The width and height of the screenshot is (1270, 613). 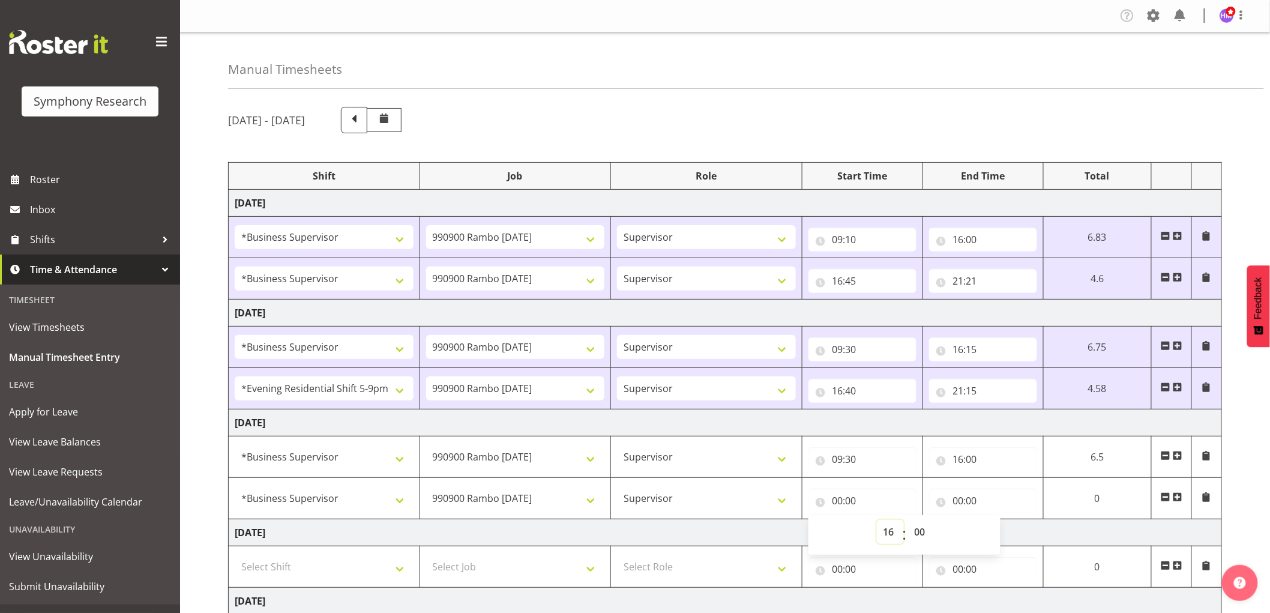 I want to click on span: Apply for Leave, so click(x=90, y=412).